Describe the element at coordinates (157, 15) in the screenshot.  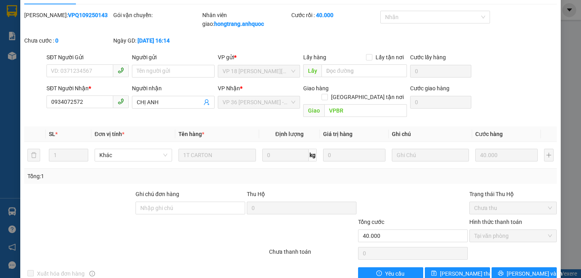
I see `div: Gói vận chuyển:` at that location.